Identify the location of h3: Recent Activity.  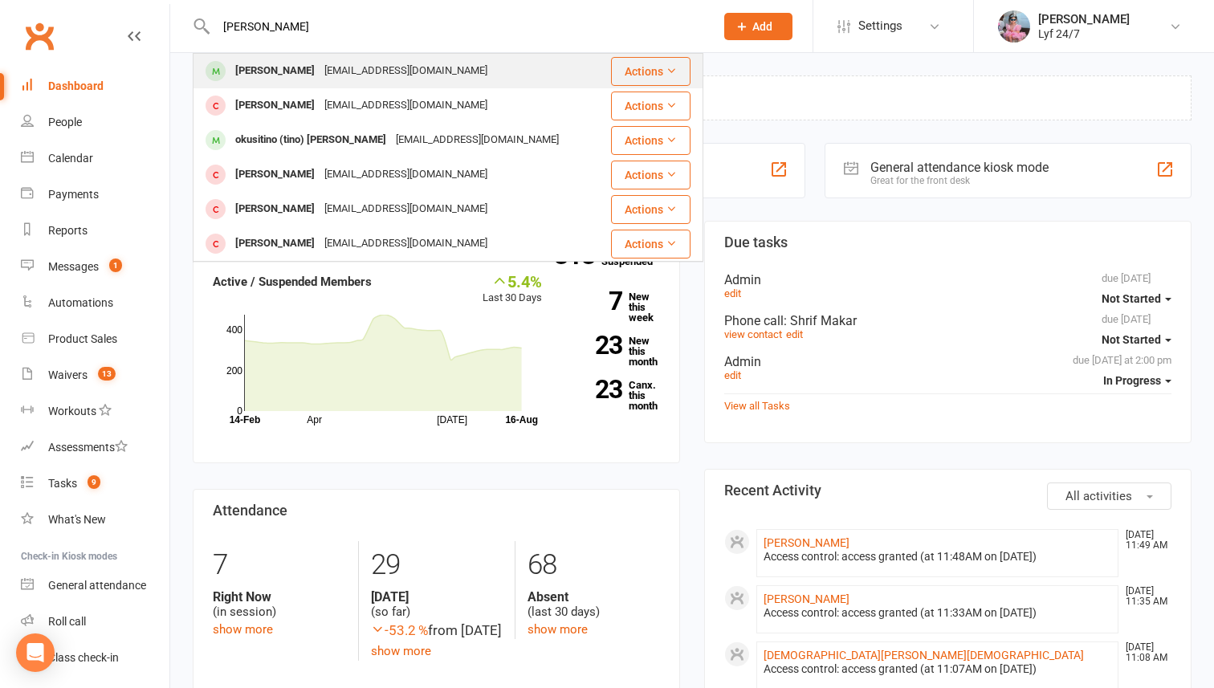
(947, 490).